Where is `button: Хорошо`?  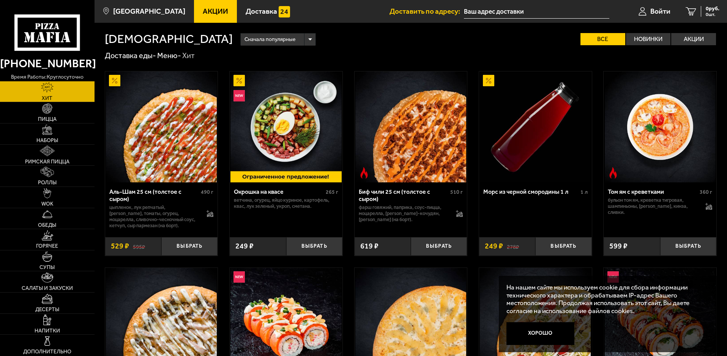
button: Хорошо is located at coordinates (540, 333).